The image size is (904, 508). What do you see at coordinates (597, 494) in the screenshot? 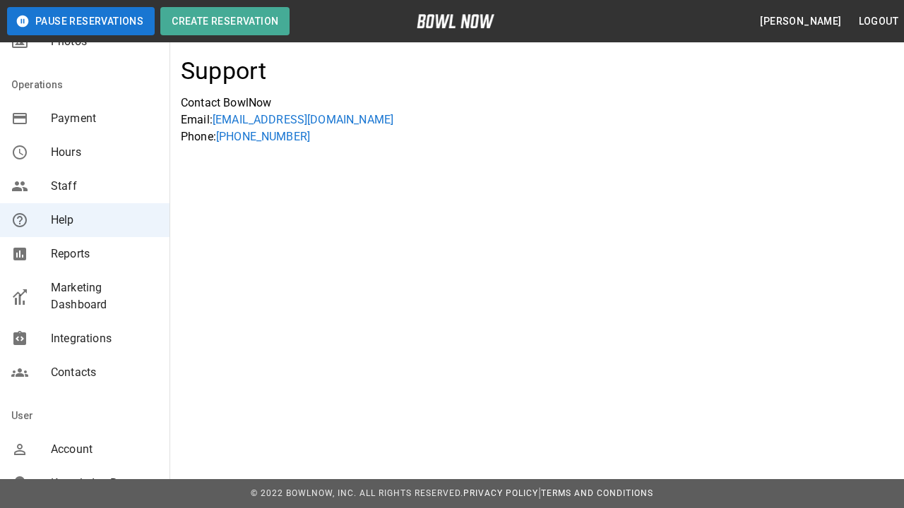
I see `a: Terms and Conditions` at bounding box center [597, 494].